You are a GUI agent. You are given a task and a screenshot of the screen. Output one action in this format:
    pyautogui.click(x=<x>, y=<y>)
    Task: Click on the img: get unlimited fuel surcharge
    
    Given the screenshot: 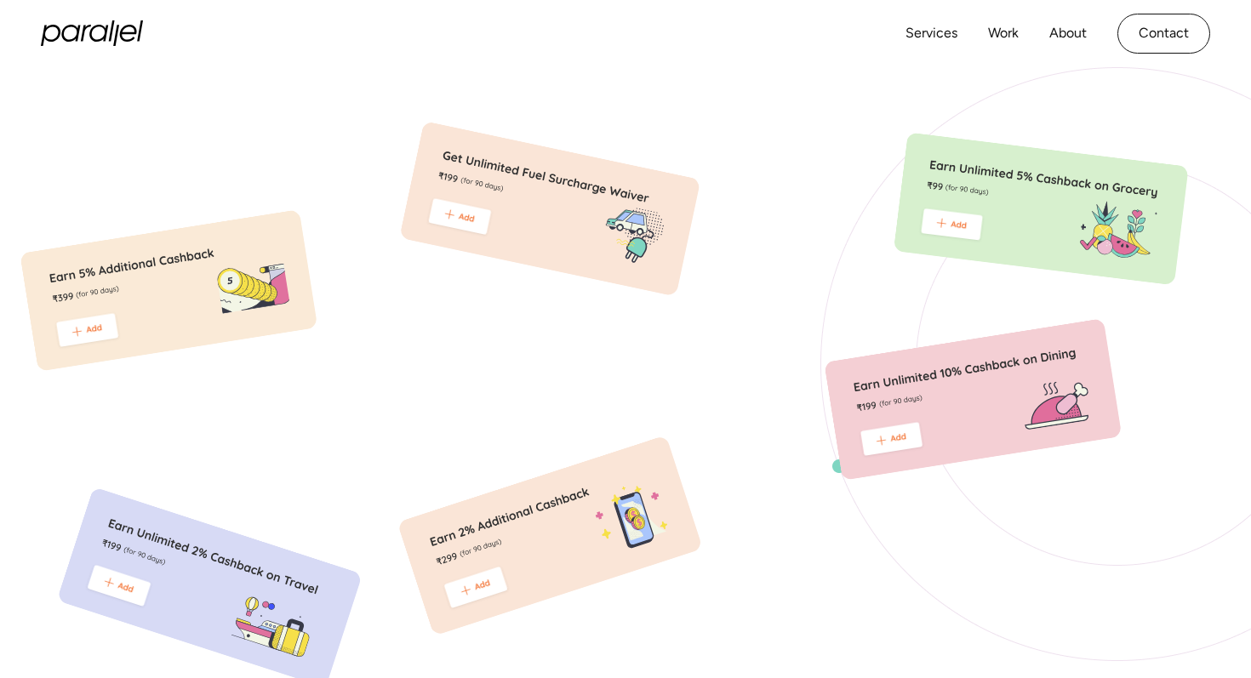 What is the action you would take?
    pyautogui.click(x=550, y=208)
    